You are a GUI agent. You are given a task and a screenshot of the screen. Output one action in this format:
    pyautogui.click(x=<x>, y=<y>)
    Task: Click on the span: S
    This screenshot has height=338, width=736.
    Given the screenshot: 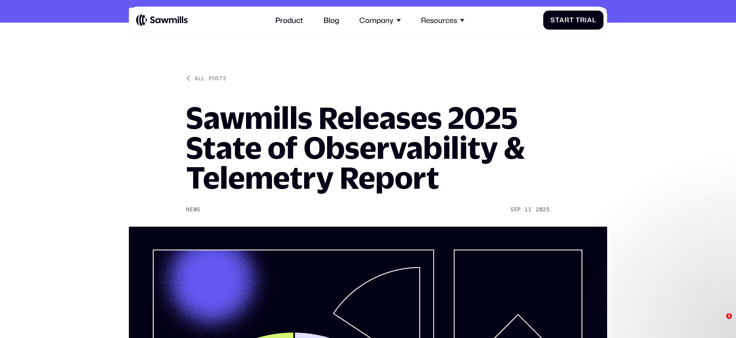 What is the action you would take?
    pyautogui.click(x=553, y=20)
    